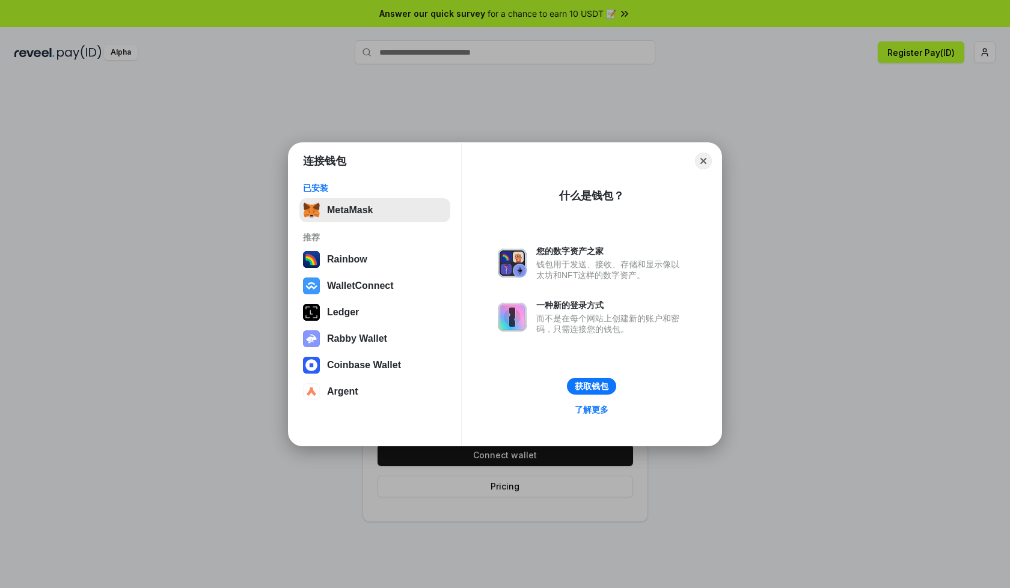 The height and width of the screenshot is (588, 1010). I want to click on button: Coinbase Wallet, so click(374, 365).